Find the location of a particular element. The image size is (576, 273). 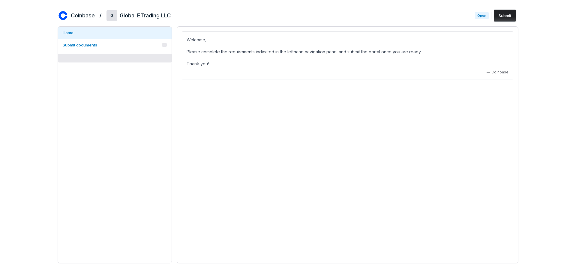

p: Welcome, is located at coordinates (348, 40).